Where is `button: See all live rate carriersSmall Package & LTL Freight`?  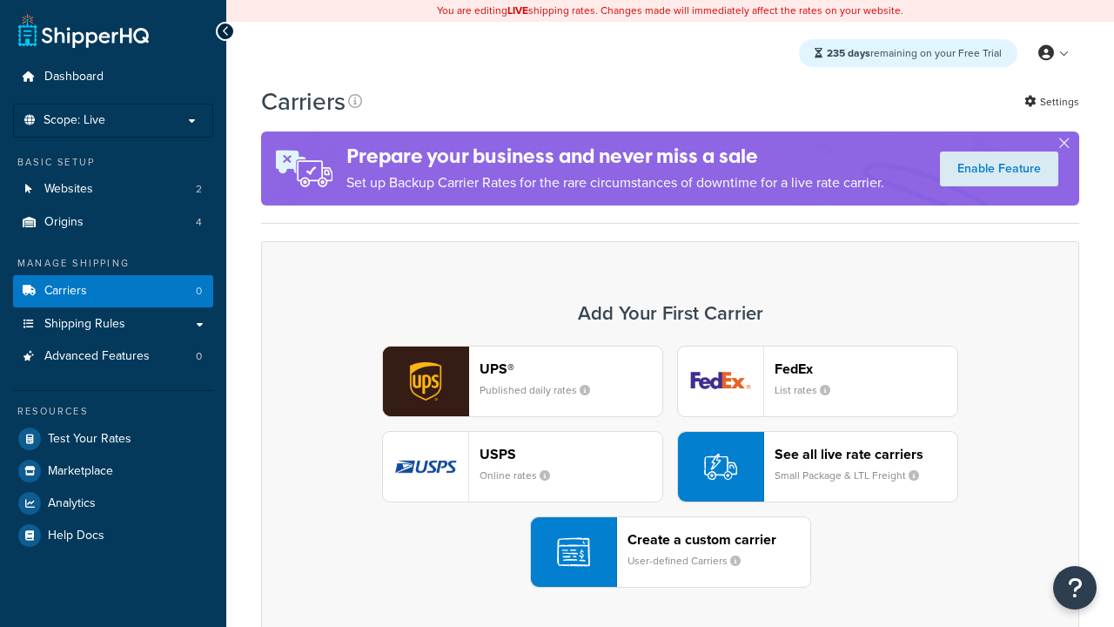
button: See all live rate carriersSmall Package & LTL Freight is located at coordinates (818, 467).